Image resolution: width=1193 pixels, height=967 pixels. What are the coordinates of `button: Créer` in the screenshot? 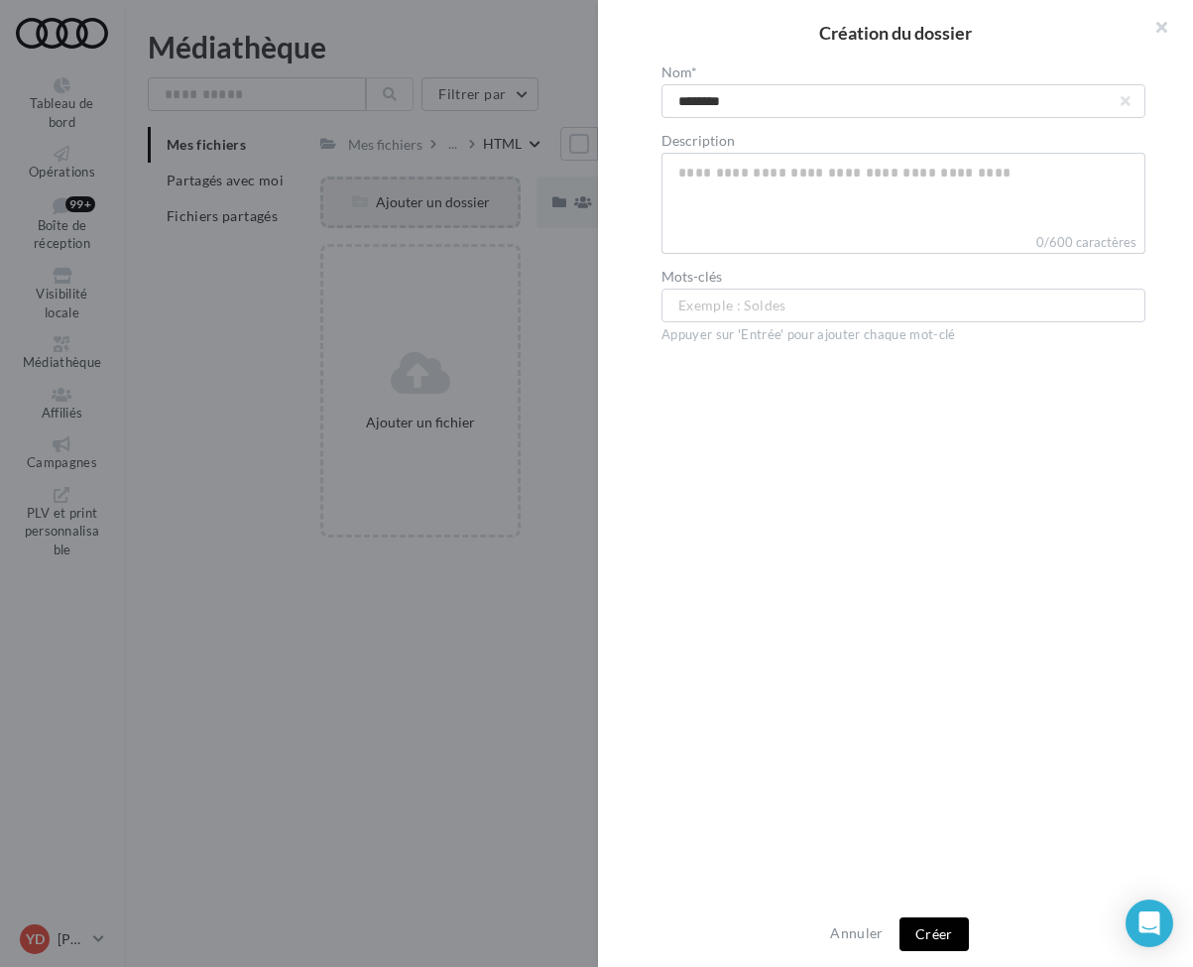 It's located at (934, 934).